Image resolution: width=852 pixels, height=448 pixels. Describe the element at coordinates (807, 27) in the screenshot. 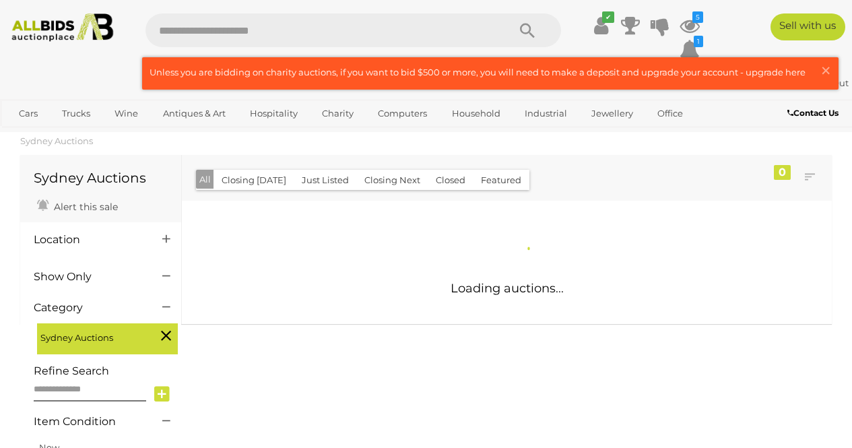

I see `a: Sell with us` at that location.